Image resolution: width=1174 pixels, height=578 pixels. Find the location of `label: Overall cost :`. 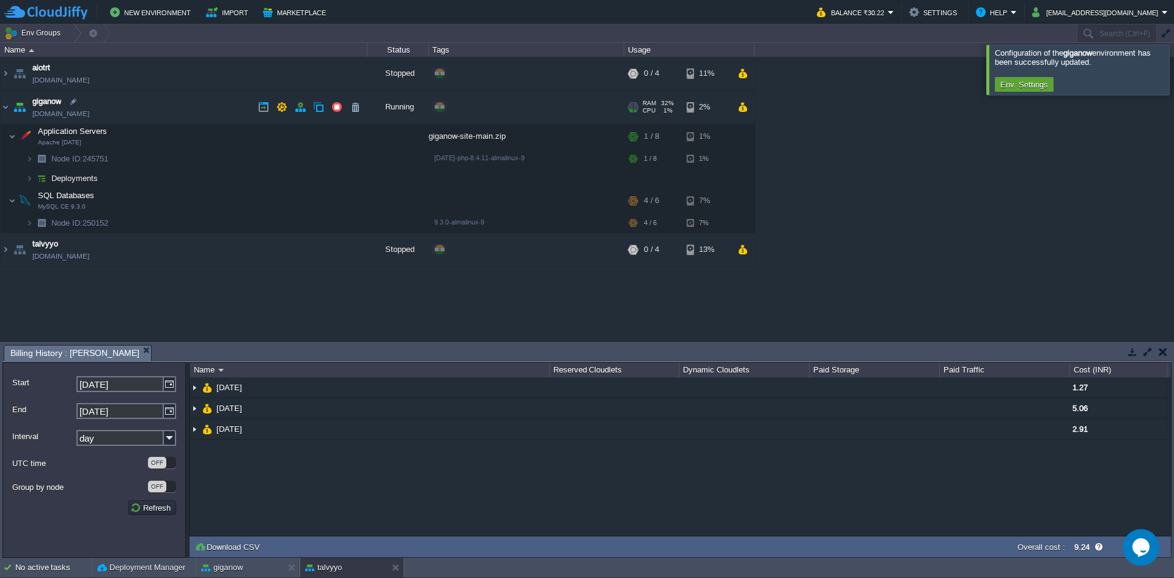

label: Overall cost : is located at coordinates (1041, 547).